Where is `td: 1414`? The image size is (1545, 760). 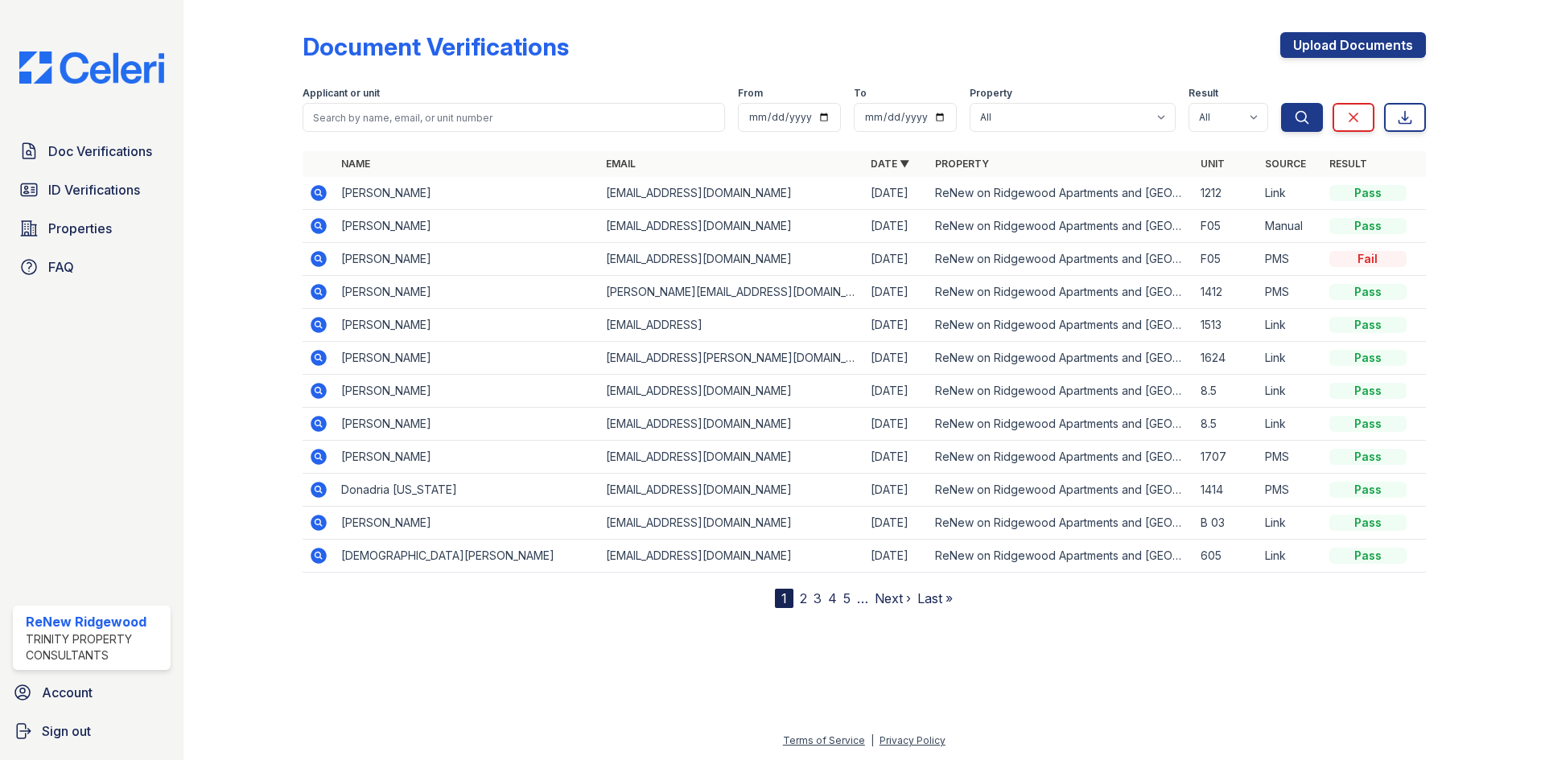
td: 1414 is located at coordinates (1226, 490).